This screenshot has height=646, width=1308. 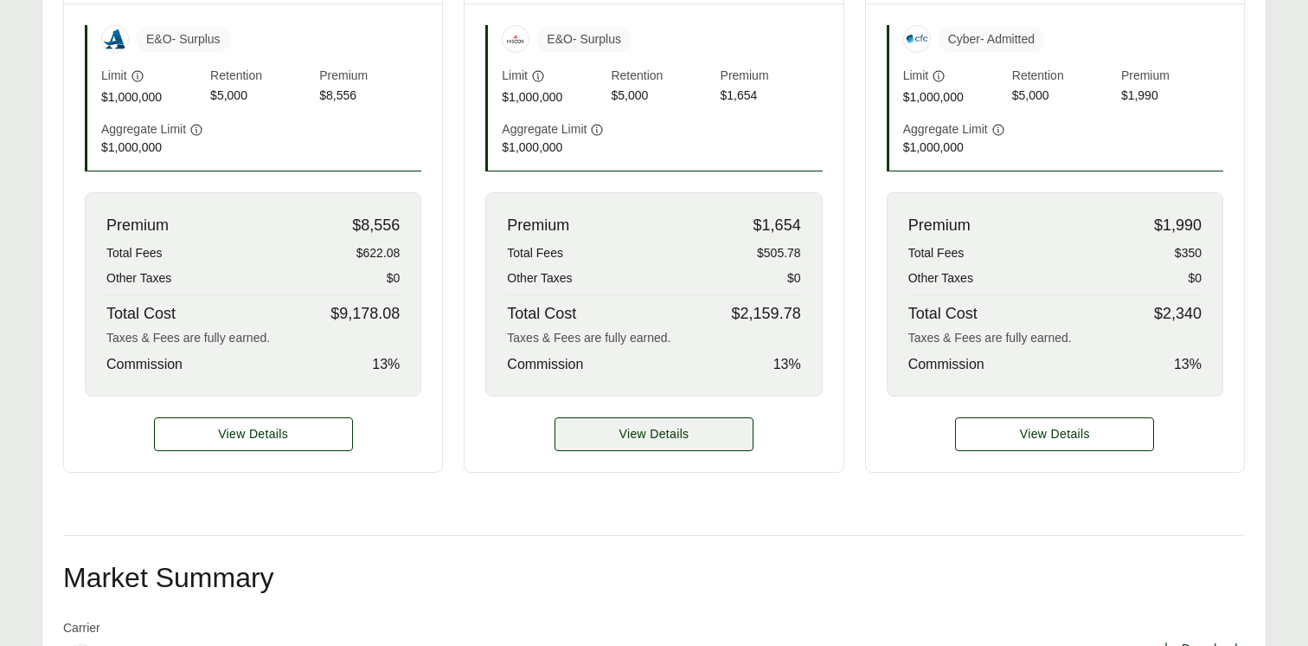 What do you see at coordinates (992, 39) in the screenshot?
I see `span: Cyber - Admitted` at bounding box center [992, 39].